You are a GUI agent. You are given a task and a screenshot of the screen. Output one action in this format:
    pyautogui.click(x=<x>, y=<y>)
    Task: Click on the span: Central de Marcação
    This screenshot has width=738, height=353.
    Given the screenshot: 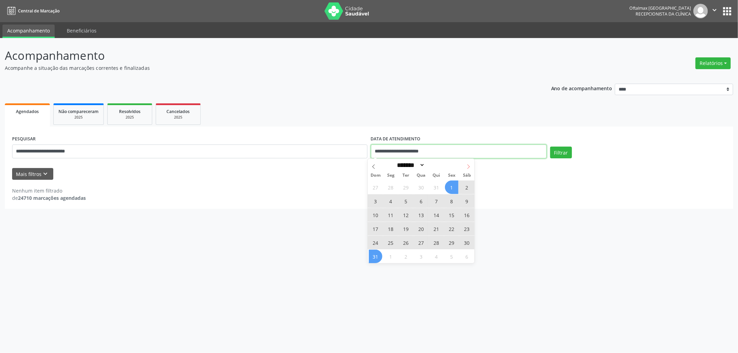 What is the action you would take?
    pyautogui.click(x=39, y=11)
    